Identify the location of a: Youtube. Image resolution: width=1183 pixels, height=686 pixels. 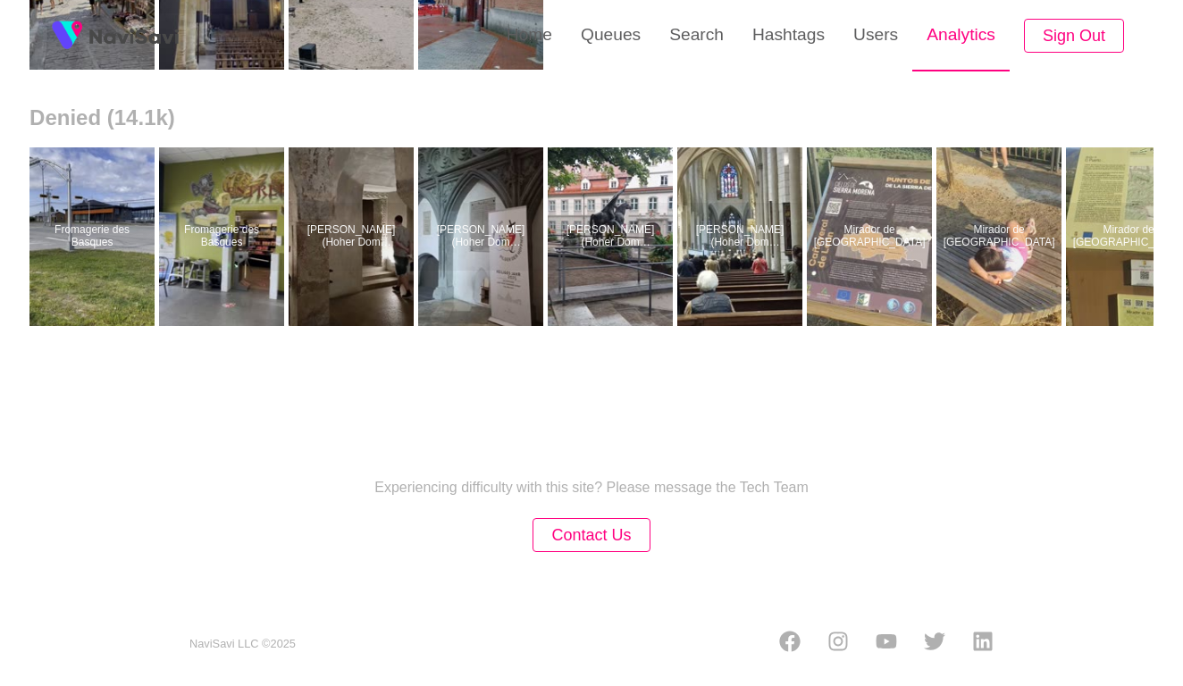
(887, 644).